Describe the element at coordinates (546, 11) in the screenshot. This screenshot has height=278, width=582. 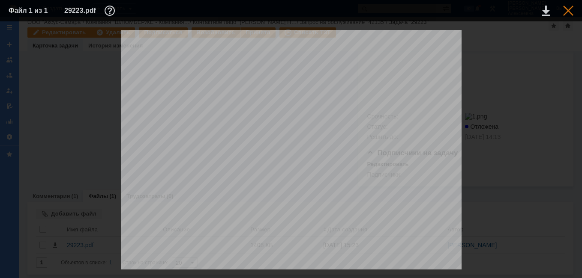
I see `div: Скачать файл` at that location.